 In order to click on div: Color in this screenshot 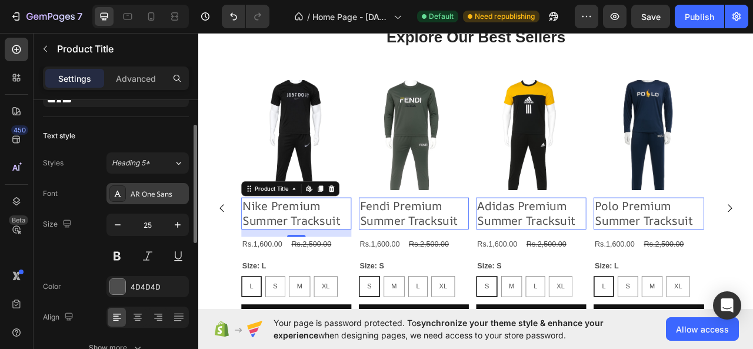, I will do `click(52, 286)`.